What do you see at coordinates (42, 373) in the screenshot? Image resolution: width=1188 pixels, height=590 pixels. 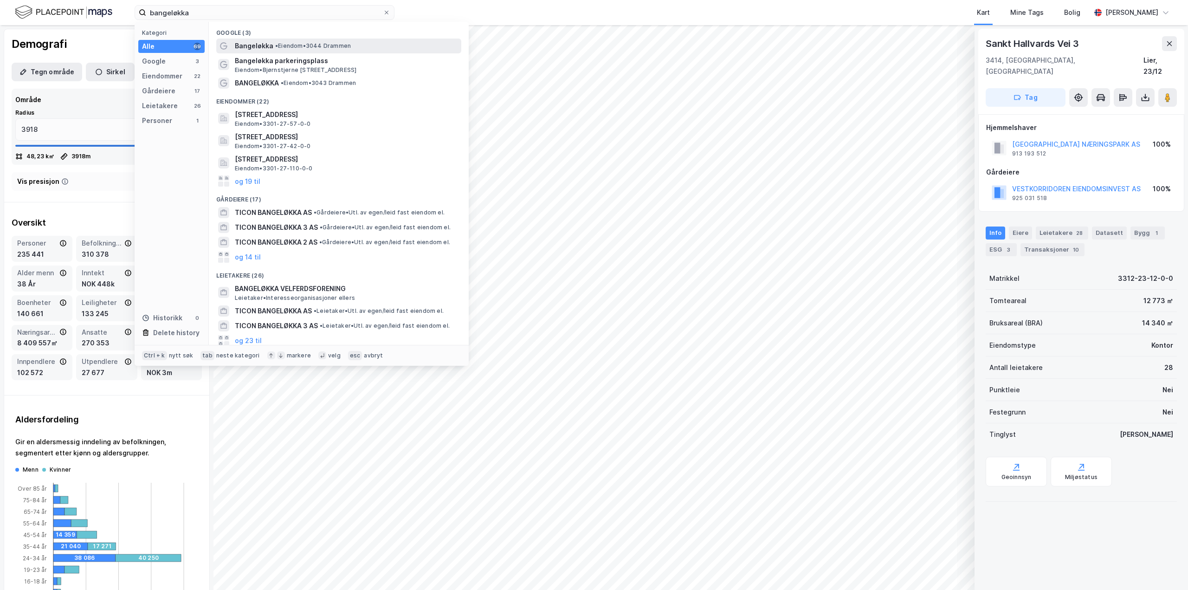 I see `div: 102 572` at bounding box center [42, 373].